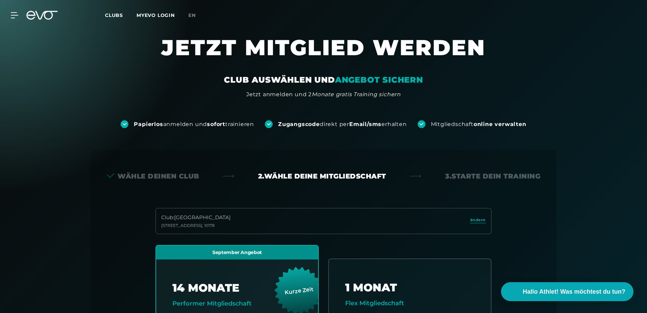 The width and height of the screenshot is (647, 313). What do you see at coordinates (114, 15) in the screenshot?
I see `span: Clubs` at bounding box center [114, 15].